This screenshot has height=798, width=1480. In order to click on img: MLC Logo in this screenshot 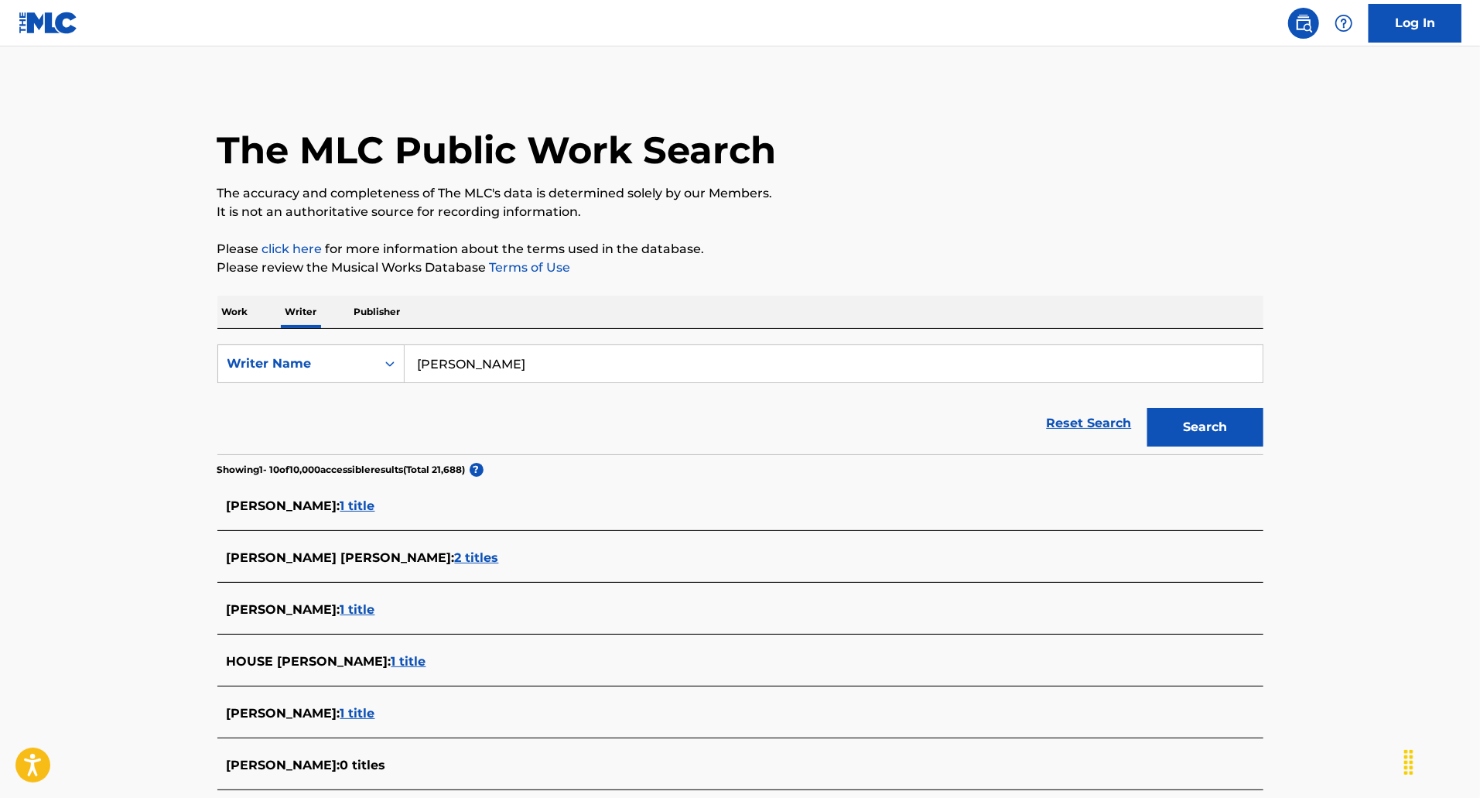, I will do `click(48, 22)`.